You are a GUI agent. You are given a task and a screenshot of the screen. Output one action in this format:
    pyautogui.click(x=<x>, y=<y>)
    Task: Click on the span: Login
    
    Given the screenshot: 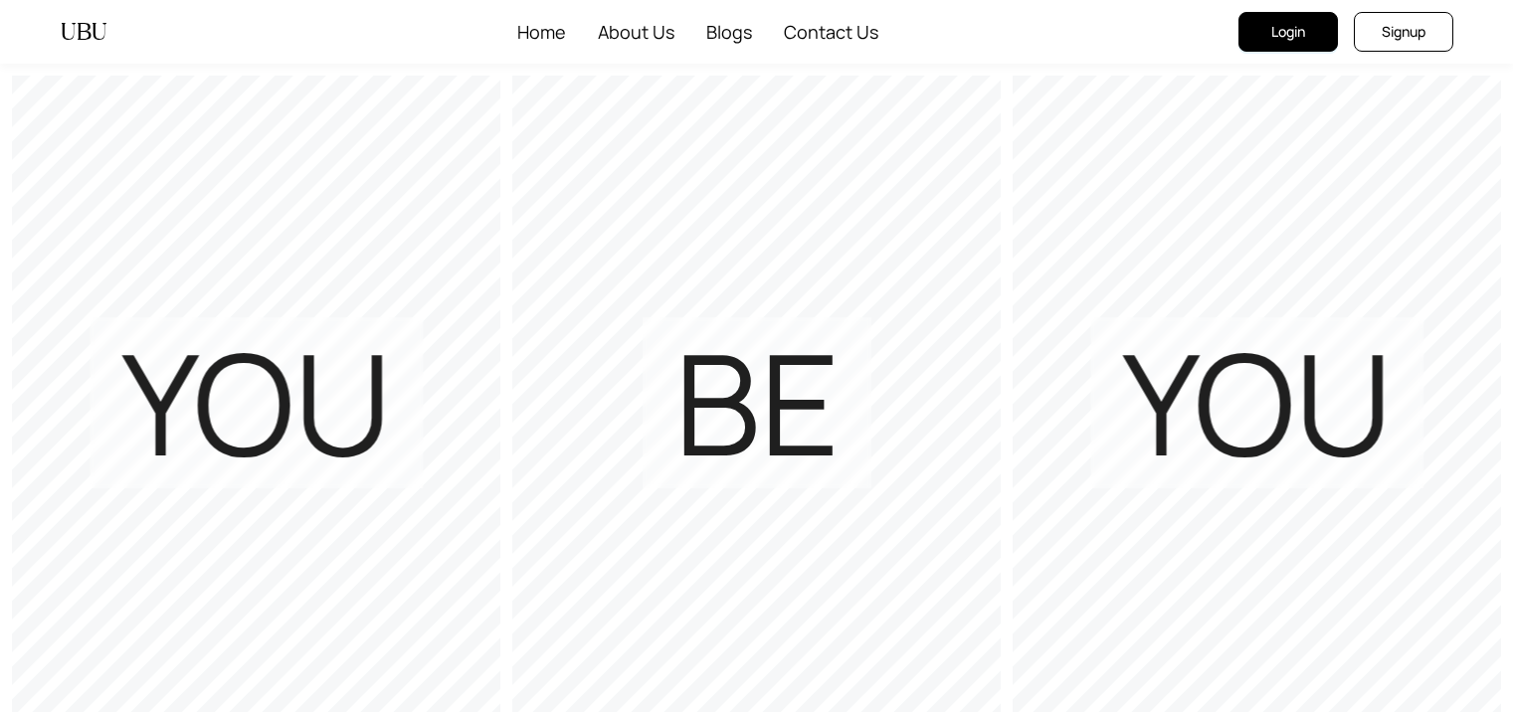 What is the action you would take?
    pyautogui.click(x=1288, y=32)
    